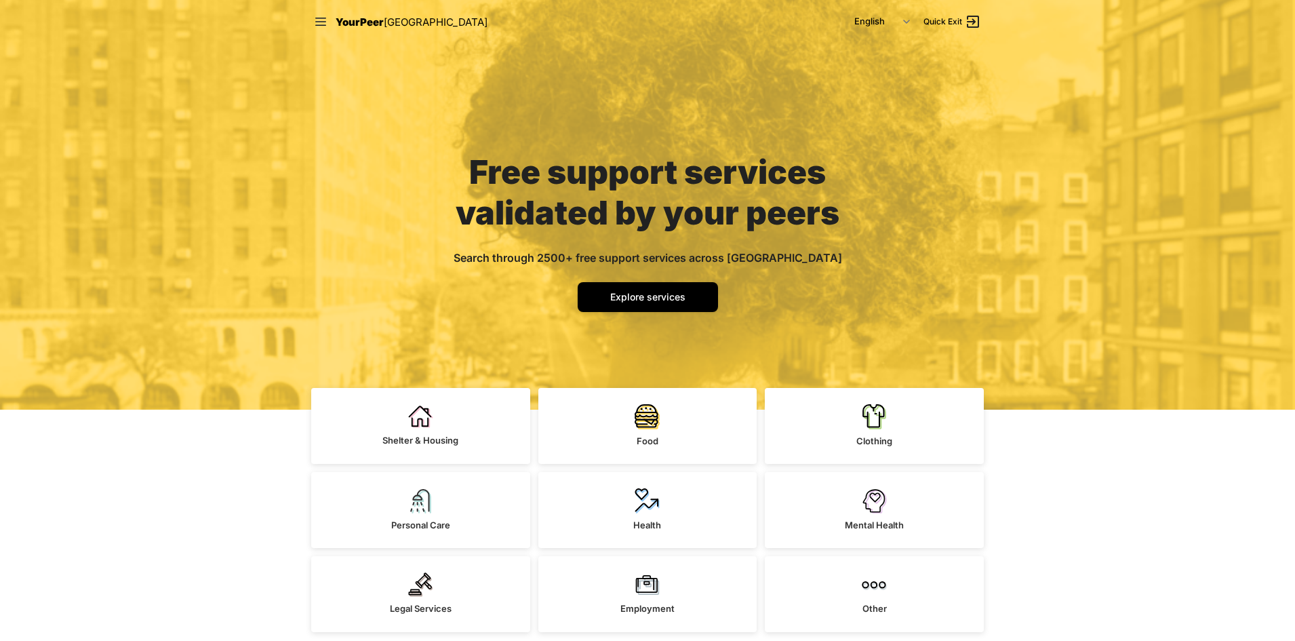 The height and width of the screenshot is (641, 1295). Describe the element at coordinates (647, 608) in the screenshot. I see `span: Employment` at that location.